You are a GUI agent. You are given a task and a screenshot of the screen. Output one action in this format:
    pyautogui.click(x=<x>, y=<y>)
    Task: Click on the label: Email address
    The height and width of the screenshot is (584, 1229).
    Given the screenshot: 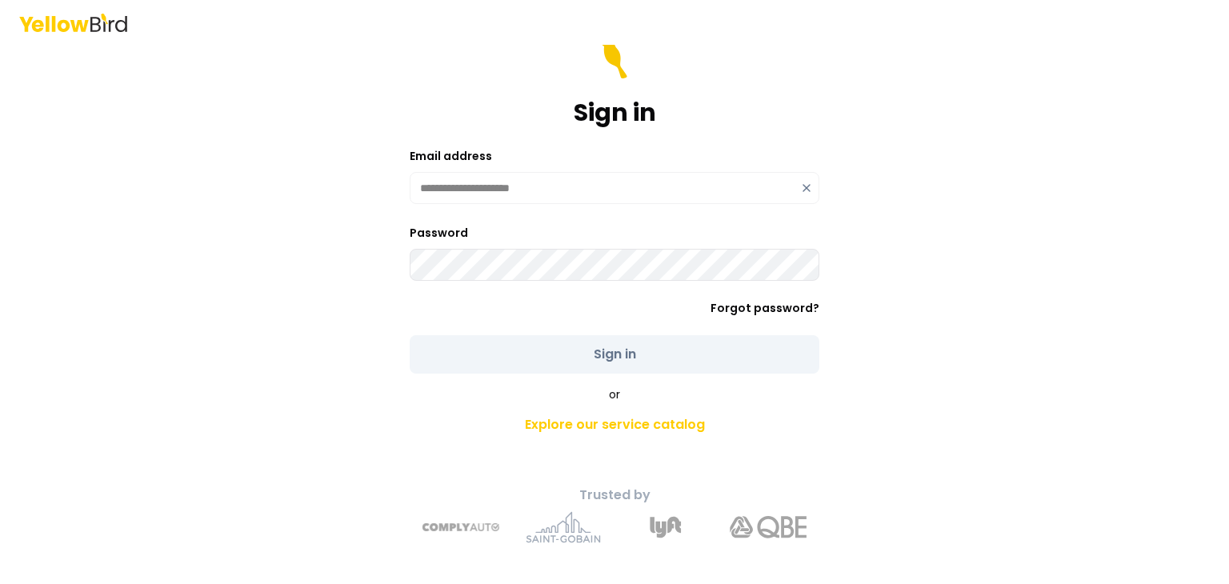 What is the action you would take?
    pyautogui.click(x=450, y=156)
    